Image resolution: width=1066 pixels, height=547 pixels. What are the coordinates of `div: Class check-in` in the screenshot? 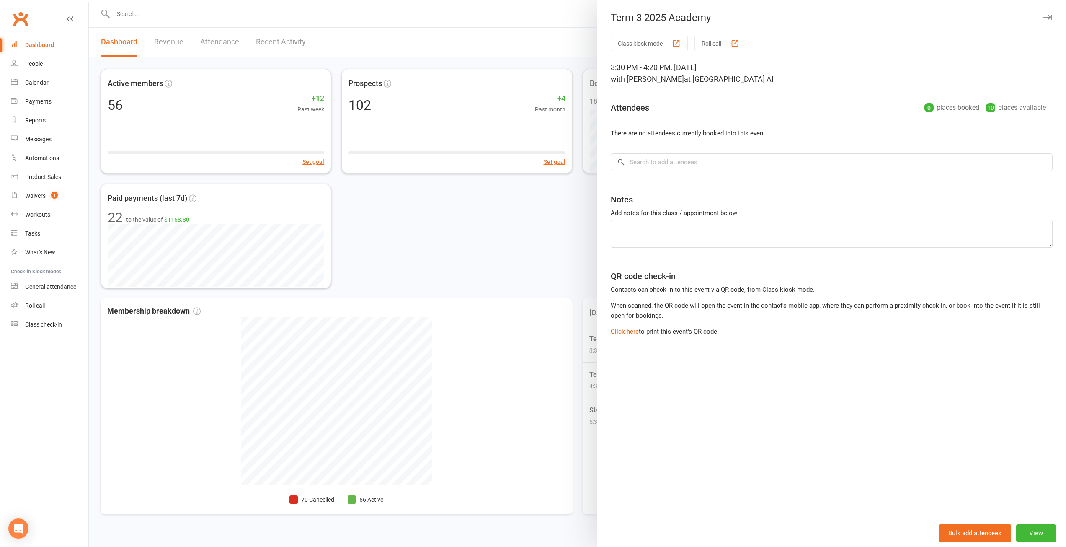 It's located at (44, 324).